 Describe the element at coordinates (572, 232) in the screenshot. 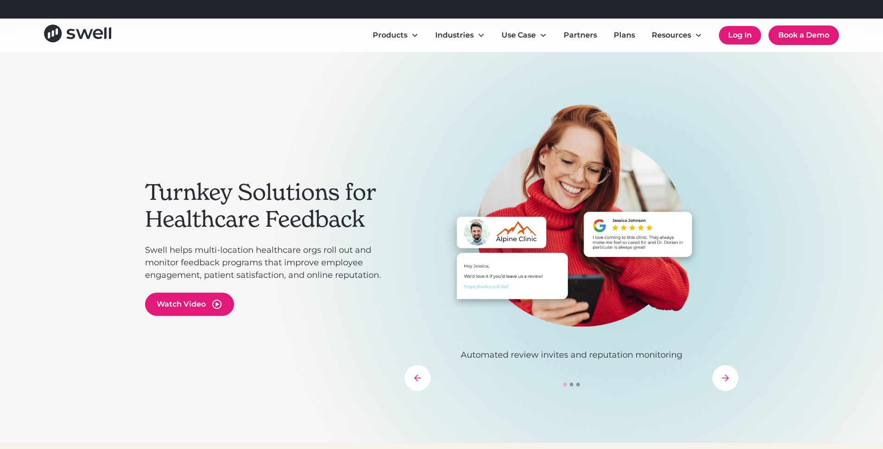

I see `div: 1 of 3` at that location.